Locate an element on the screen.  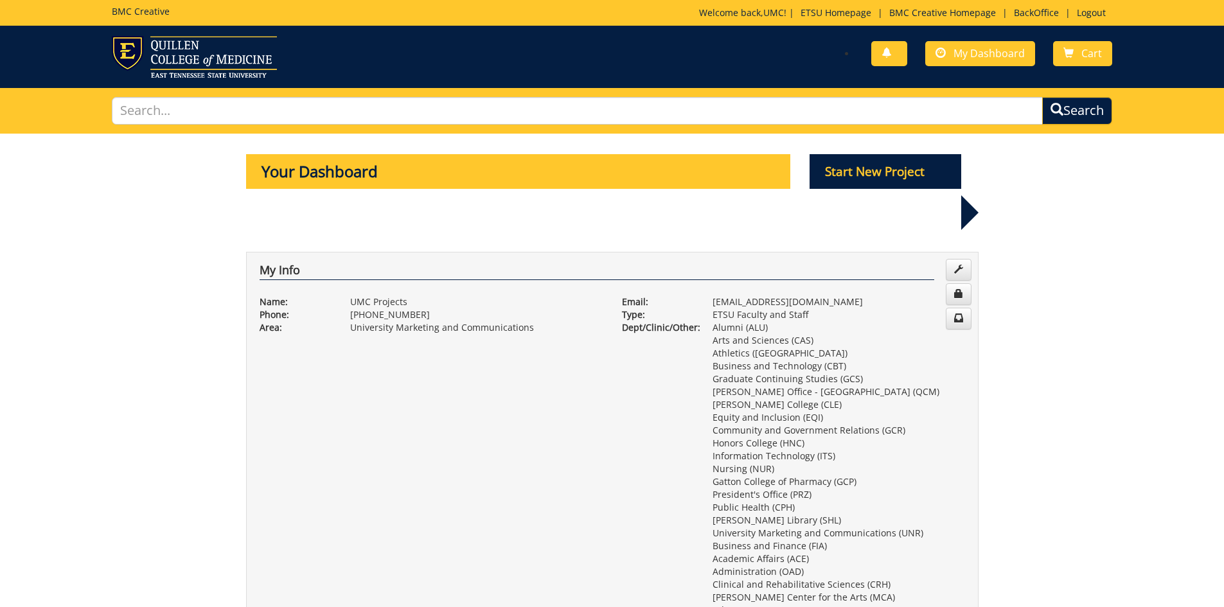
a: UMC is located at coordinates (774, 12).